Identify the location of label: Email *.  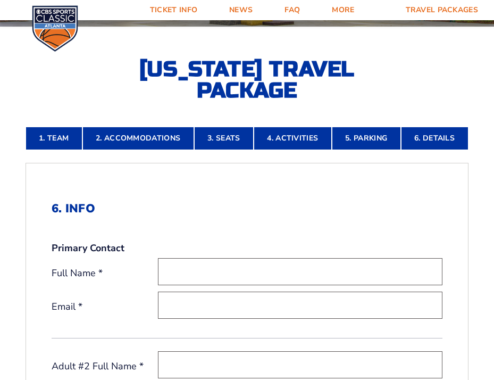
(105, 306).